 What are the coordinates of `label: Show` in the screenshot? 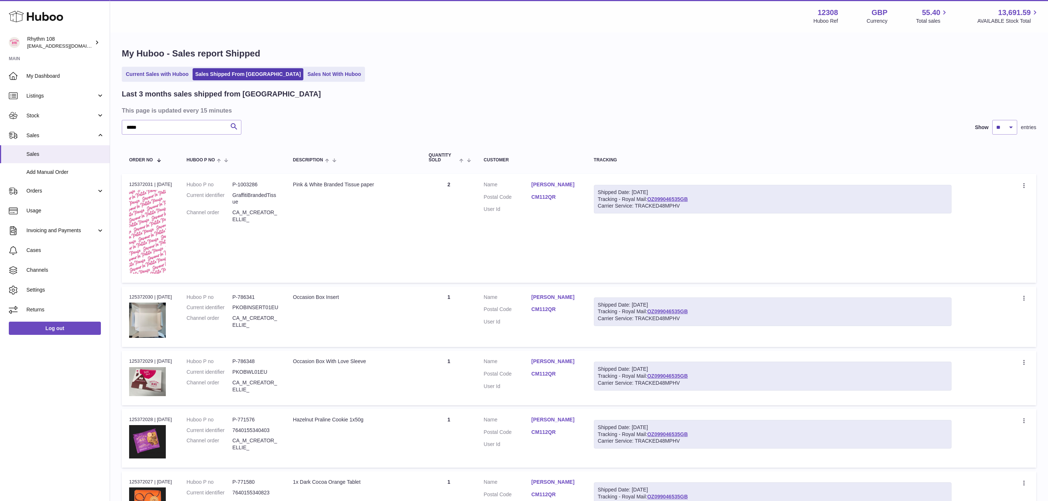 It's located at (981, 127).